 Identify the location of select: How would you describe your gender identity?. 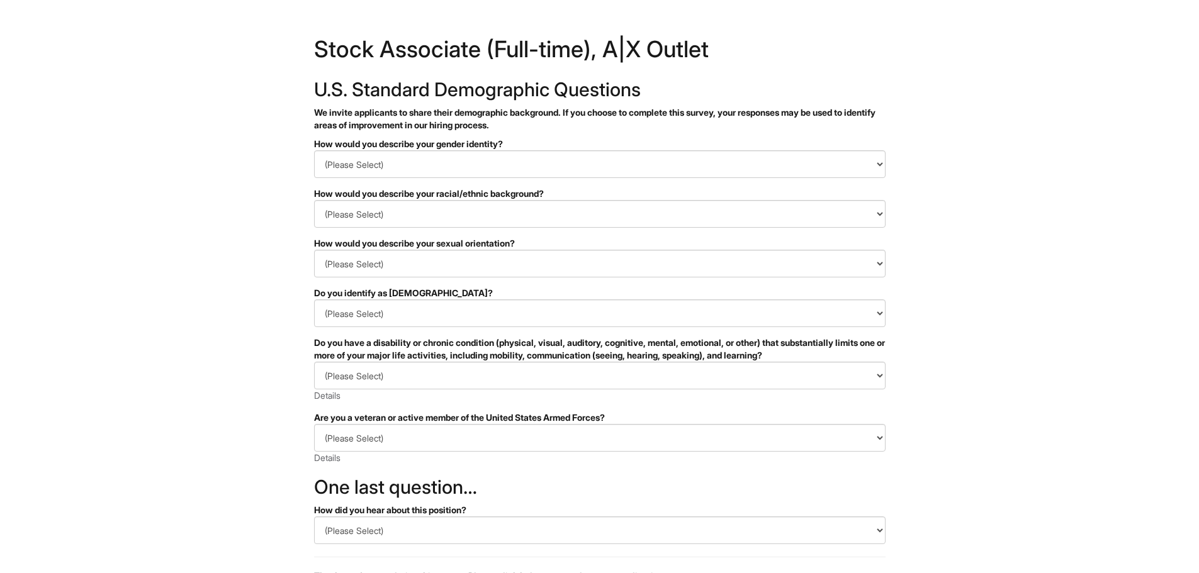
(600, 164).